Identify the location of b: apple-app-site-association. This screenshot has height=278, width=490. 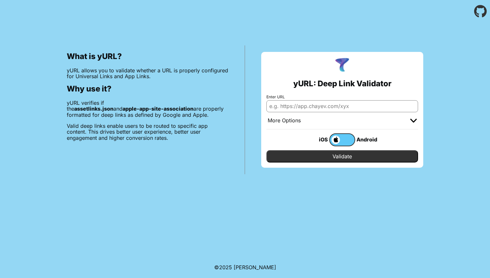
(158, 109).